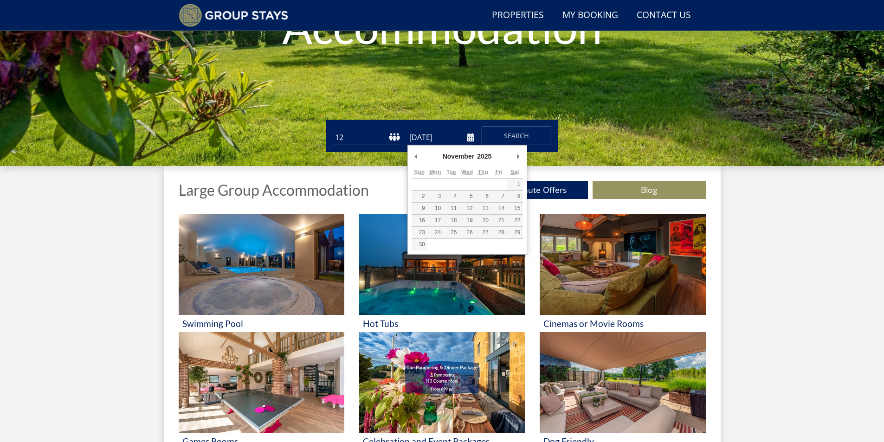  I want to click on button: 7, so click(499, 196).